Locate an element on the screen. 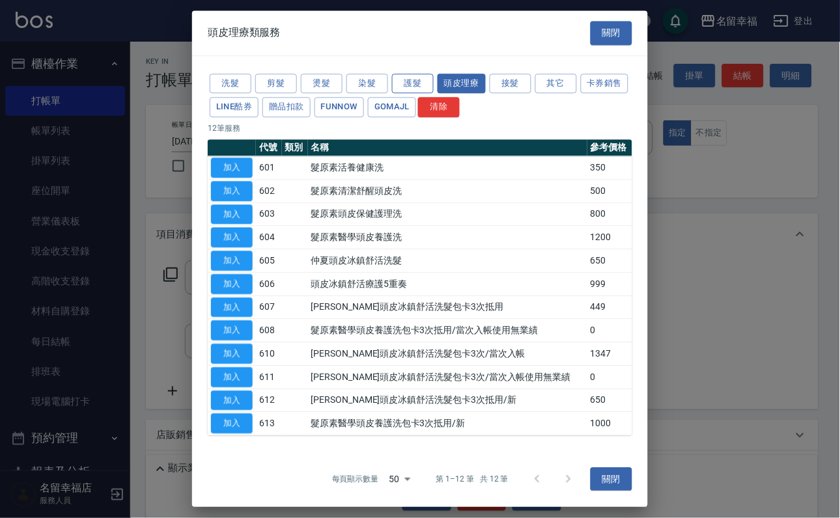 This screenshot has width=840, height=518. button: 燙髮 is located at coordinates (322, 83).